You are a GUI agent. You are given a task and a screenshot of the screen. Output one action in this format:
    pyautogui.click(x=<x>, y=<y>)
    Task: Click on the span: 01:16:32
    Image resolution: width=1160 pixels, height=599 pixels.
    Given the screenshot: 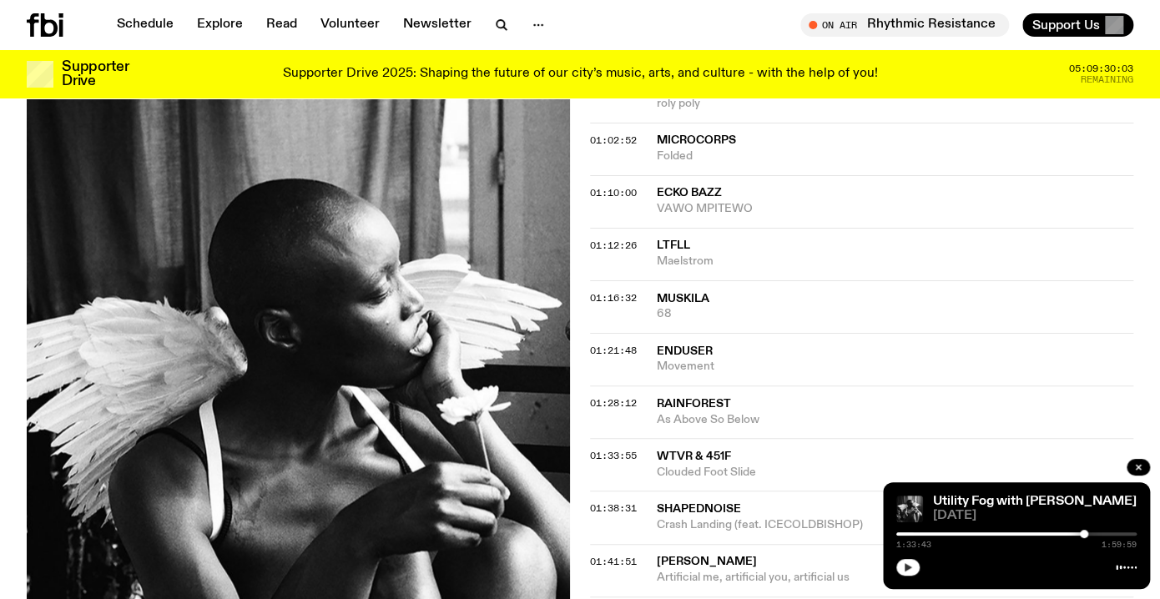 What is the action you would take?
    pyautogui.click(x=613, y=297)
    